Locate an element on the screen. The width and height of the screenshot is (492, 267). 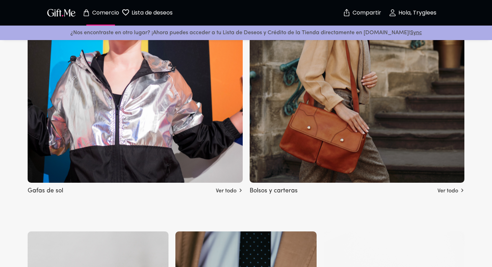
font: Compartir is located at coordinates (367, 12).